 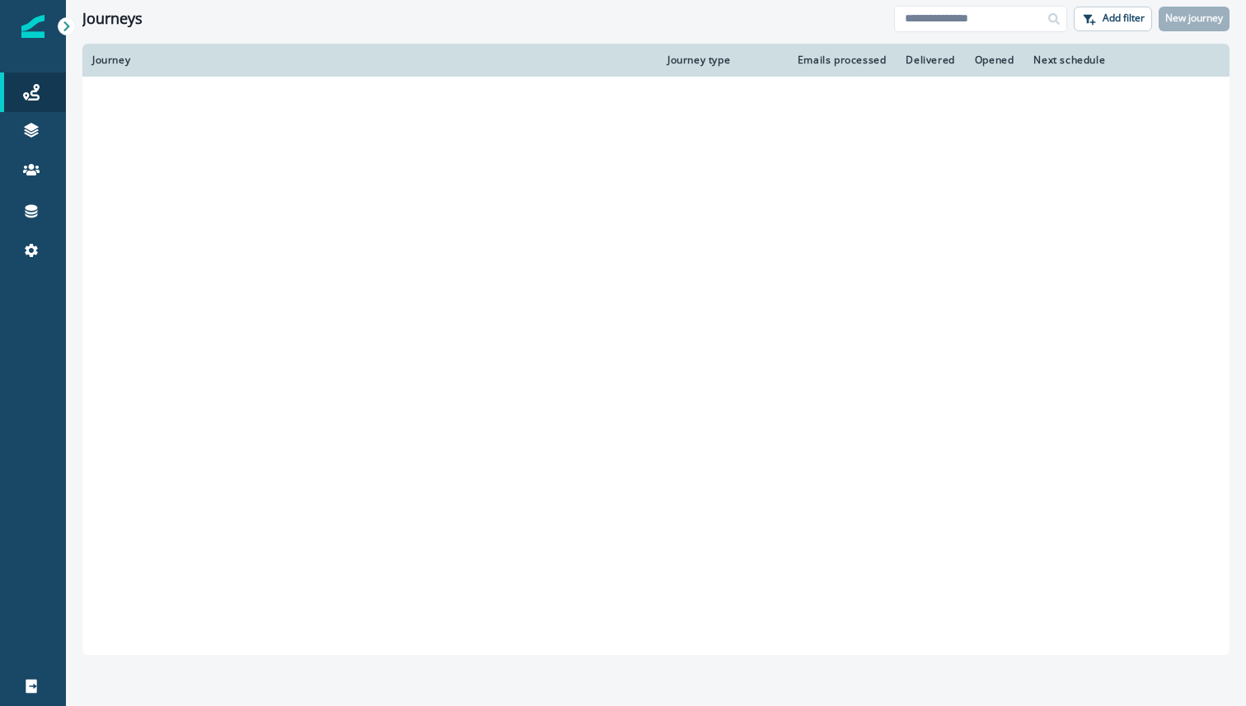 What do you see at coordinates (995, 60) in the screenshot?
I see `div: Opened` at bounding box center [995, 60].